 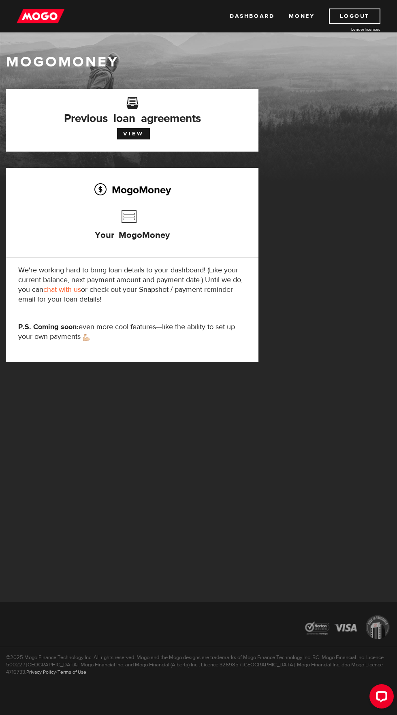 I want to click on a: Privacy Policy, so click(x=41, y=672).